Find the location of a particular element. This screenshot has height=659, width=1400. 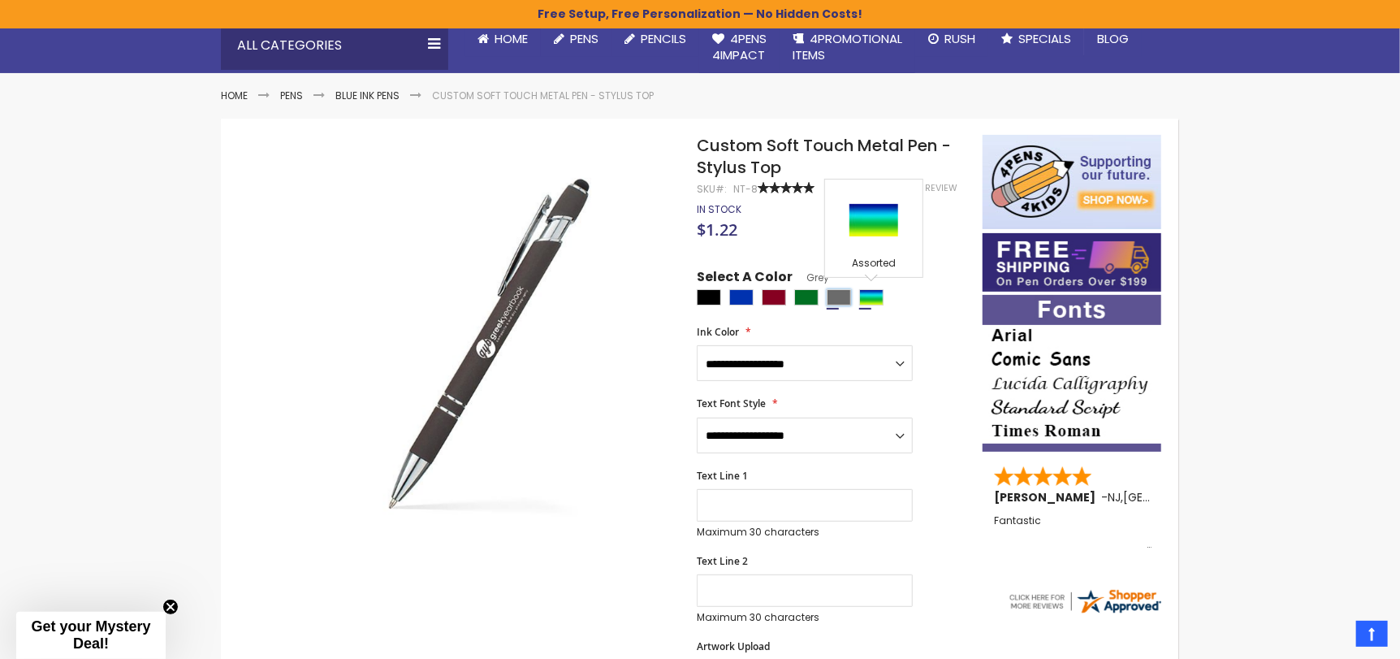

span: Pens is located at coordinates (584, 38).